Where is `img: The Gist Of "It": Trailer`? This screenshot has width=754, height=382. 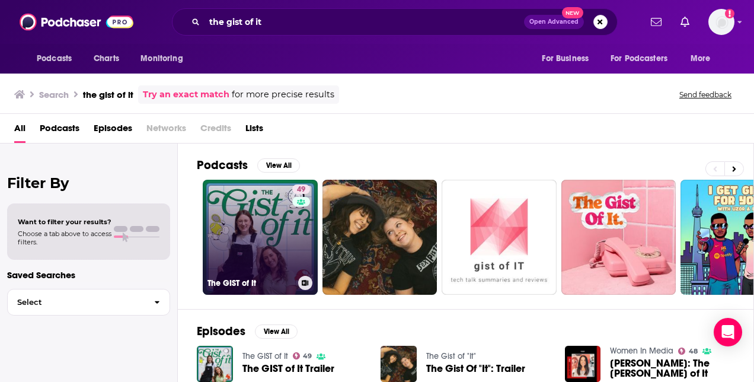
img: The Gist Of "It": Trailer is located at coordinates (398, 363).